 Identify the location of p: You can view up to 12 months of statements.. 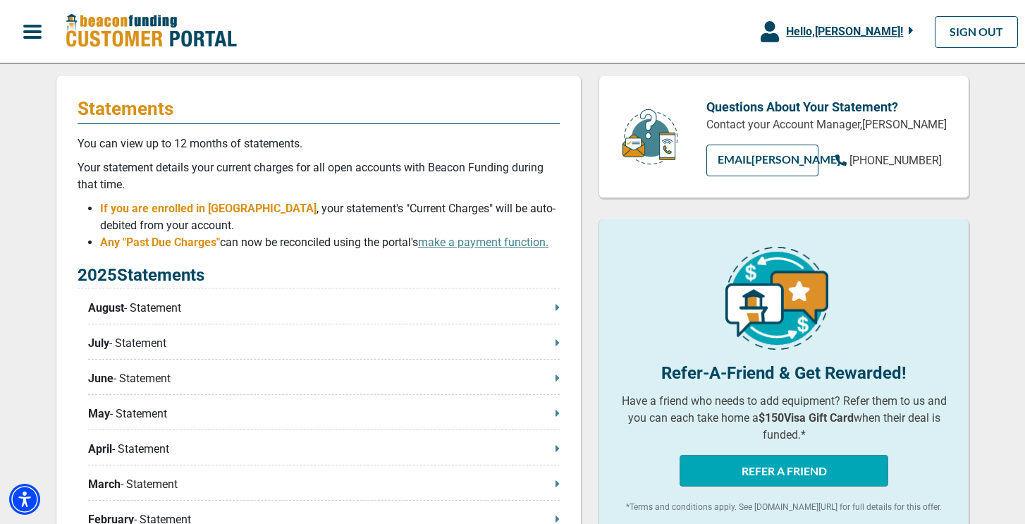
(319, 144).